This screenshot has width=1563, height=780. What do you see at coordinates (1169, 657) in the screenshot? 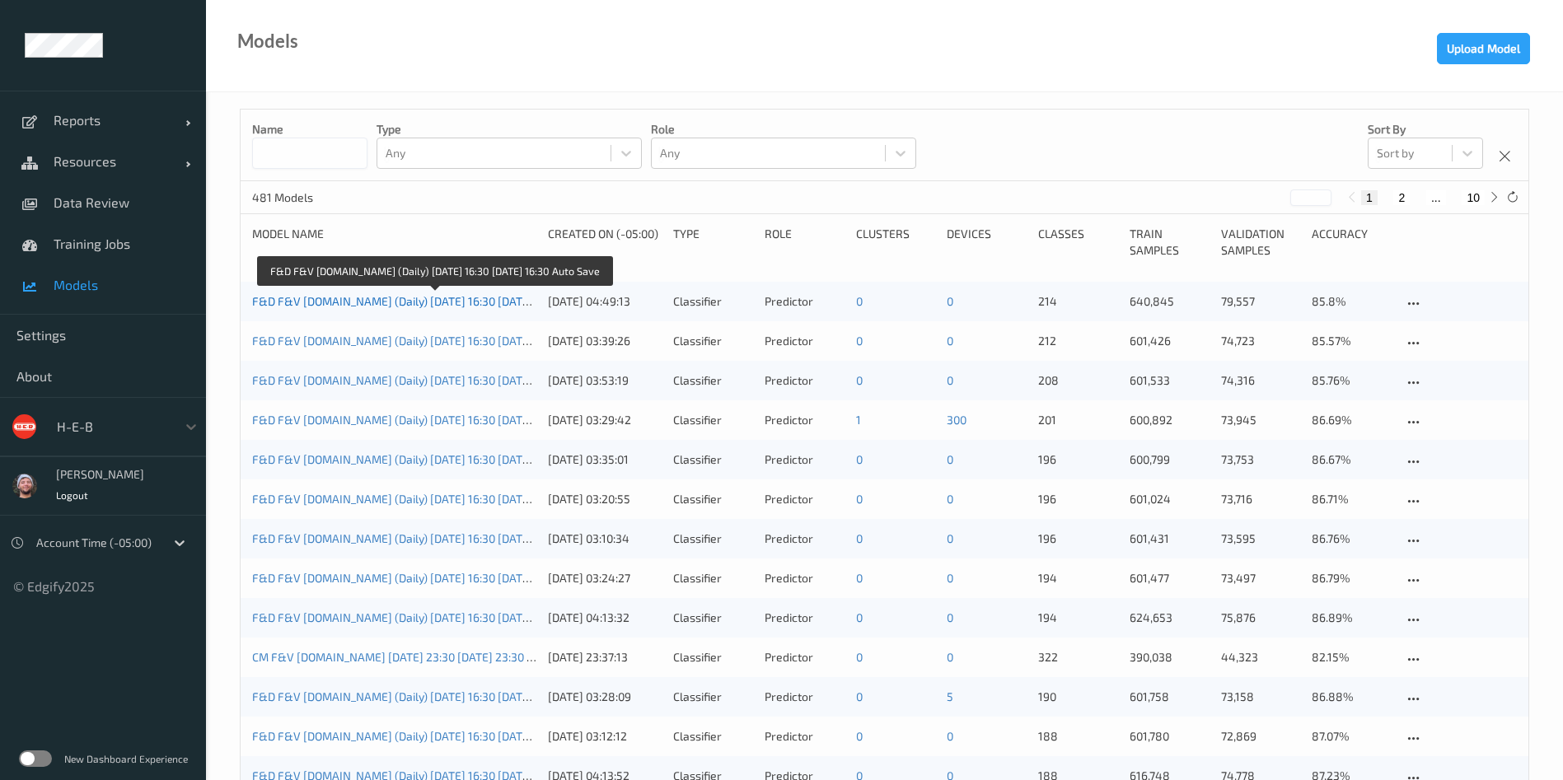
I see `p: 390,038` at bounding box center [1169, 657].